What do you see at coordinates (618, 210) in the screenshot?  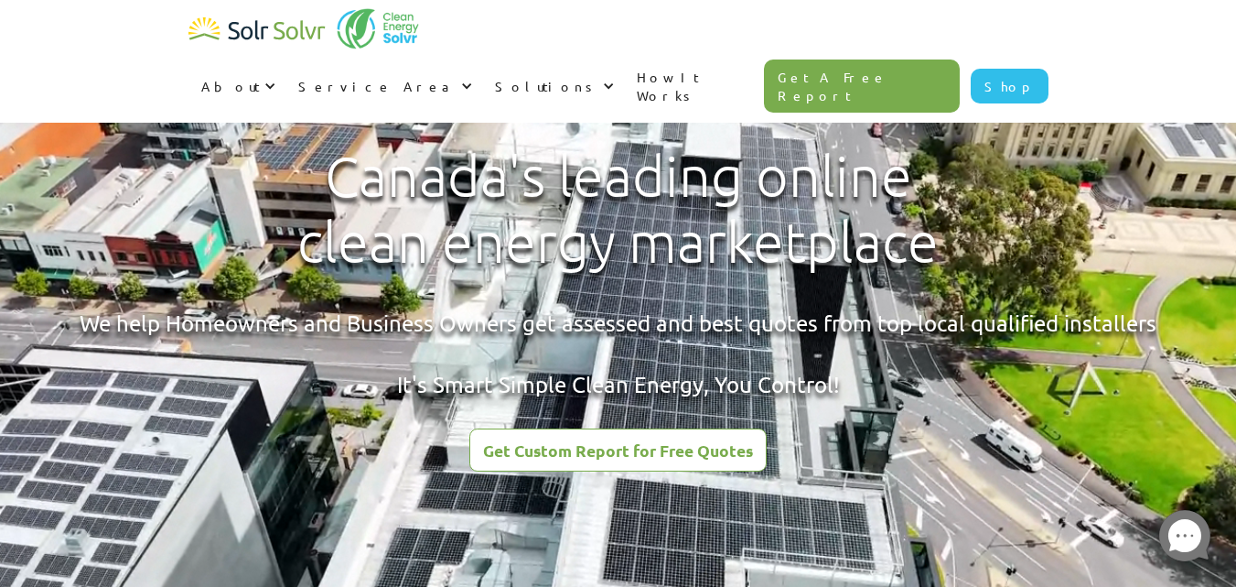 I see `h1: Canada's leading online clean energy marketplace` at bounding box center [618, 210].